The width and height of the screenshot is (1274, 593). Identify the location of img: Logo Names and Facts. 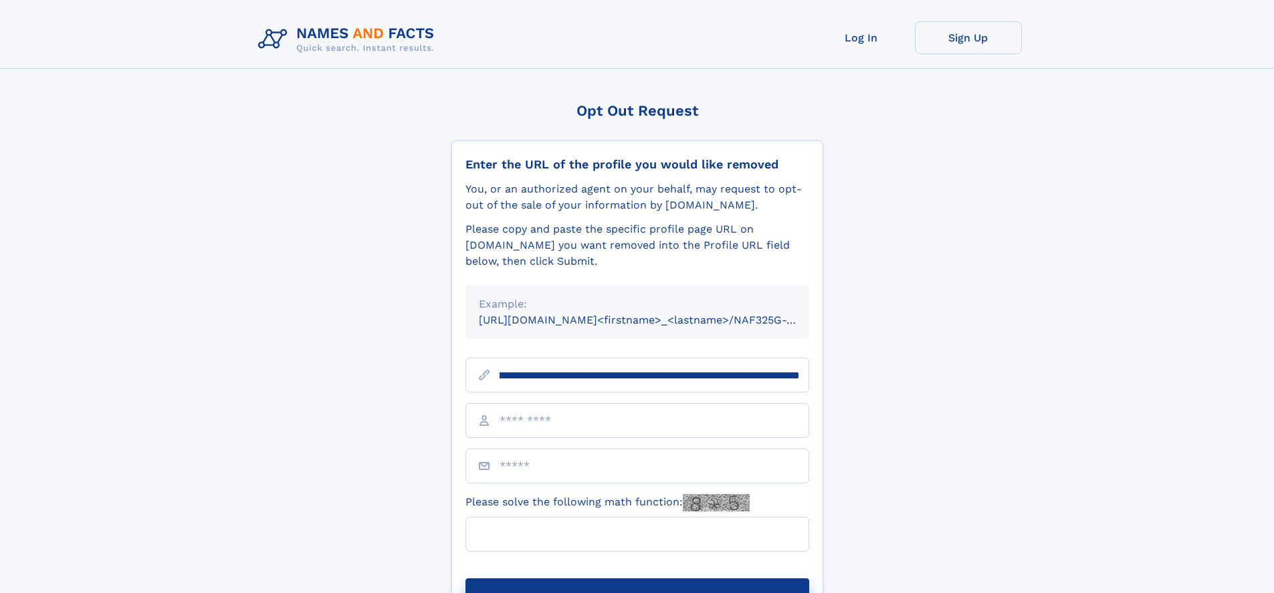
(349, 39).